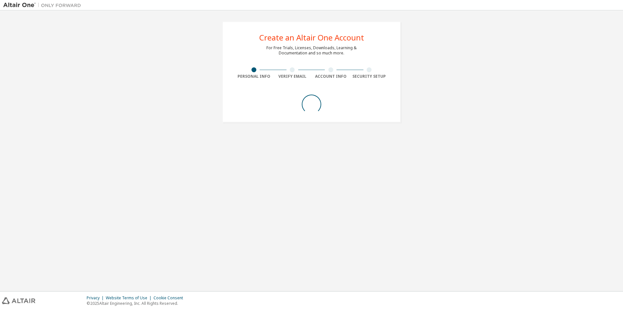 The image size is (623, 310). Describe the element at coordinates (330, 77) in the screenshot. I see `div: Account Info` at that location.